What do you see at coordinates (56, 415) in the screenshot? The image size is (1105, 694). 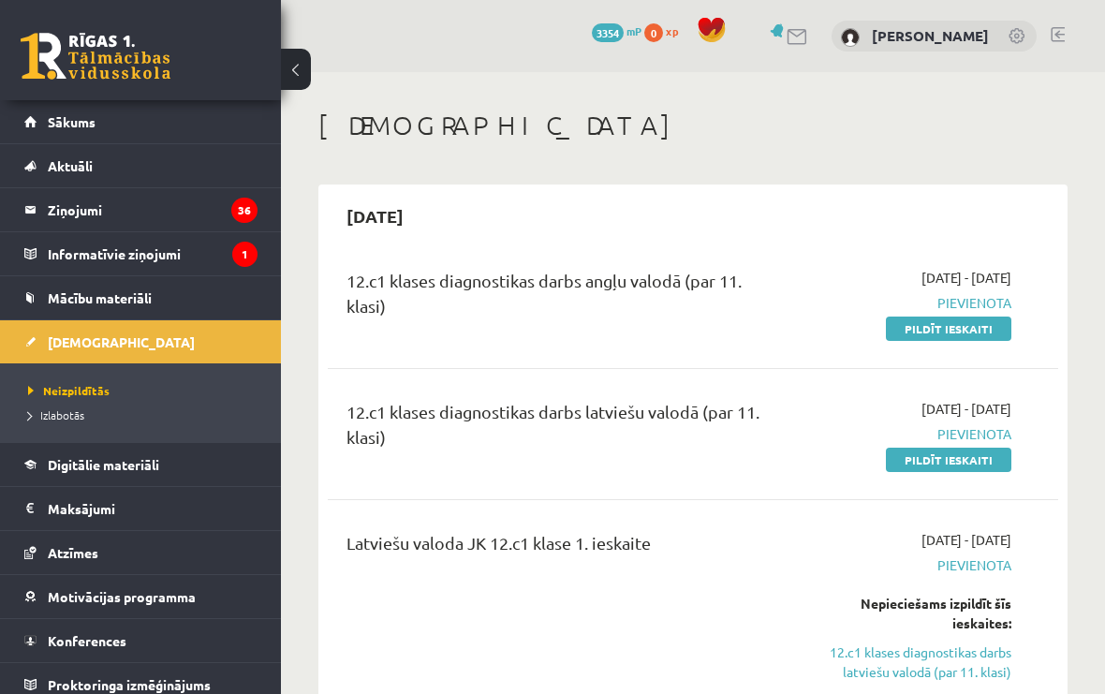 I see `span: Izlabotās` at bounding box center [56, 415].